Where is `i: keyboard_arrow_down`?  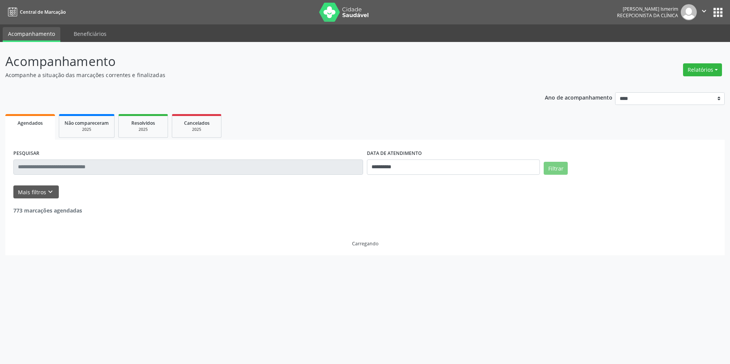
i: keyboard_arrow_down is located at coordinates (50, 192).